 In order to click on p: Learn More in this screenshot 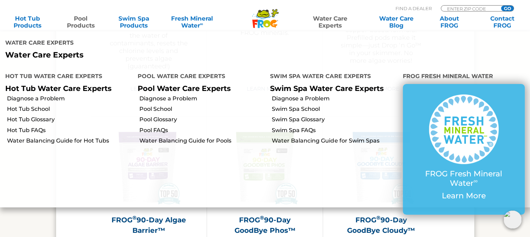, I will do `click(464, 196)`.